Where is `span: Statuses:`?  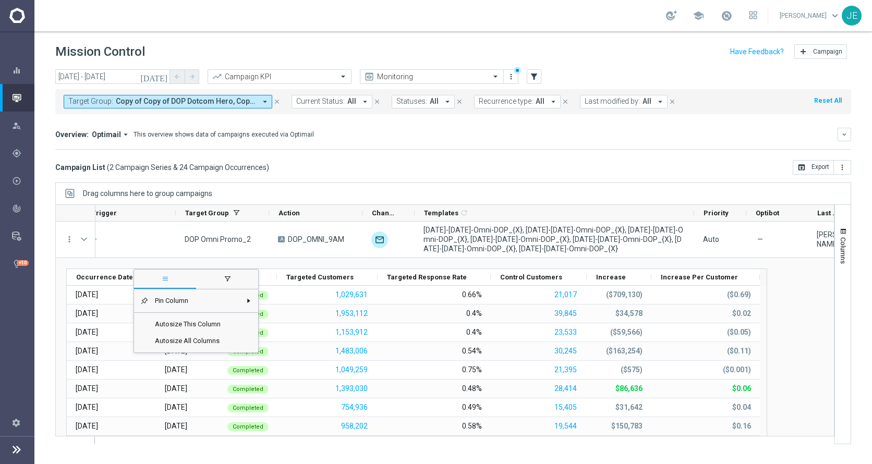 span: Statuses: is located at coordinates (411, 101).